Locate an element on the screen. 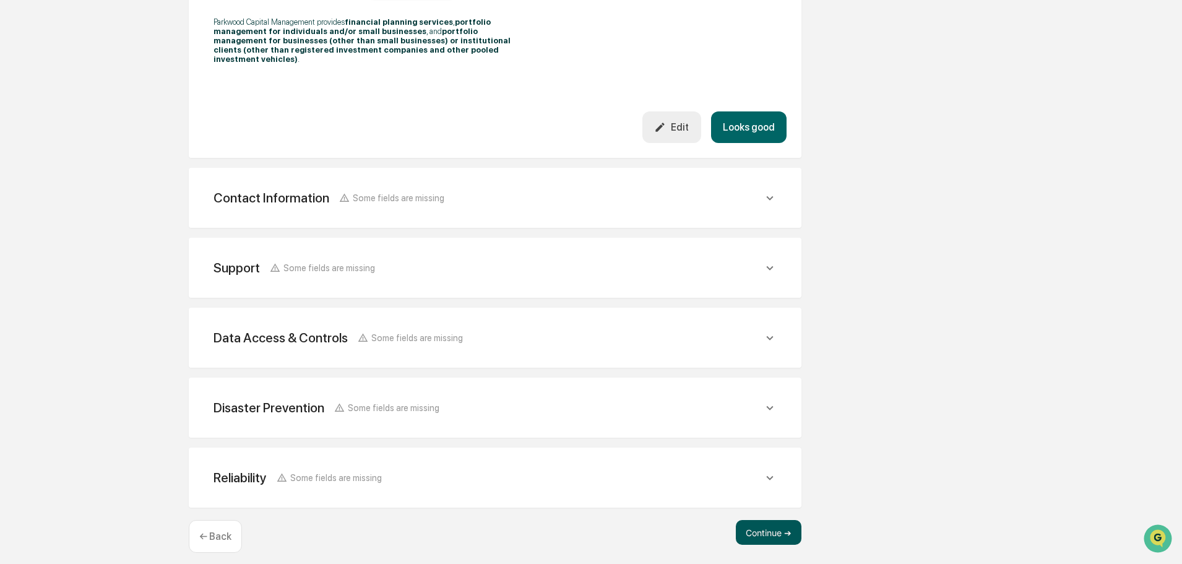 The image size is (1182, 564). button: Edit is located at coordinates (671, 127).